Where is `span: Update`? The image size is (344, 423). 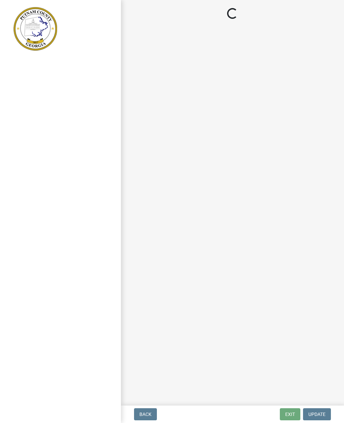
span: Update is located at coordinates (317, 414).